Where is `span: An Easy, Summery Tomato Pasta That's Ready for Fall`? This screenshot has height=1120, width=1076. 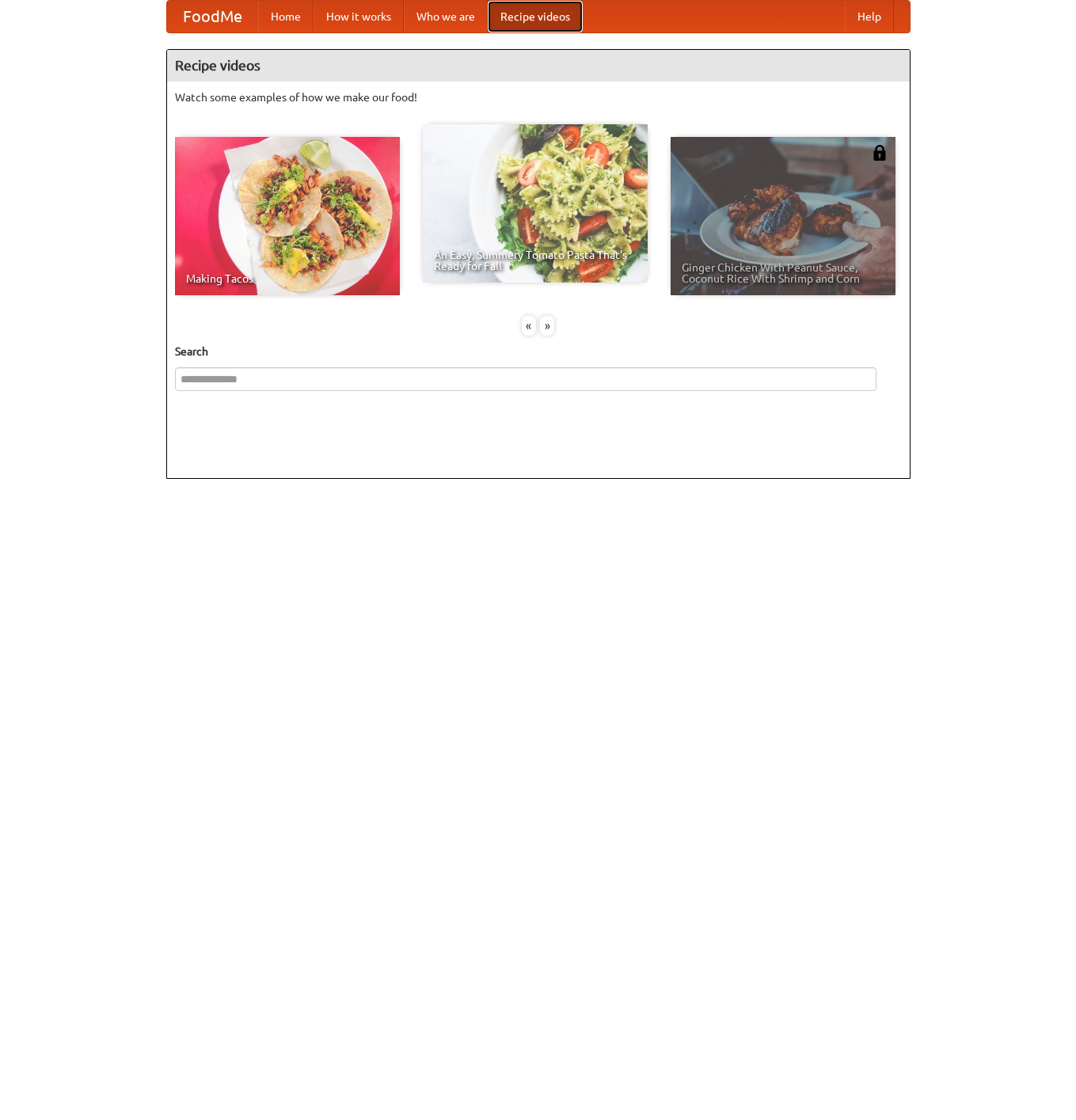 span: An Easy, Summery Tomato Pasta That's Ready for Fall is located at coordinates (535, 260).